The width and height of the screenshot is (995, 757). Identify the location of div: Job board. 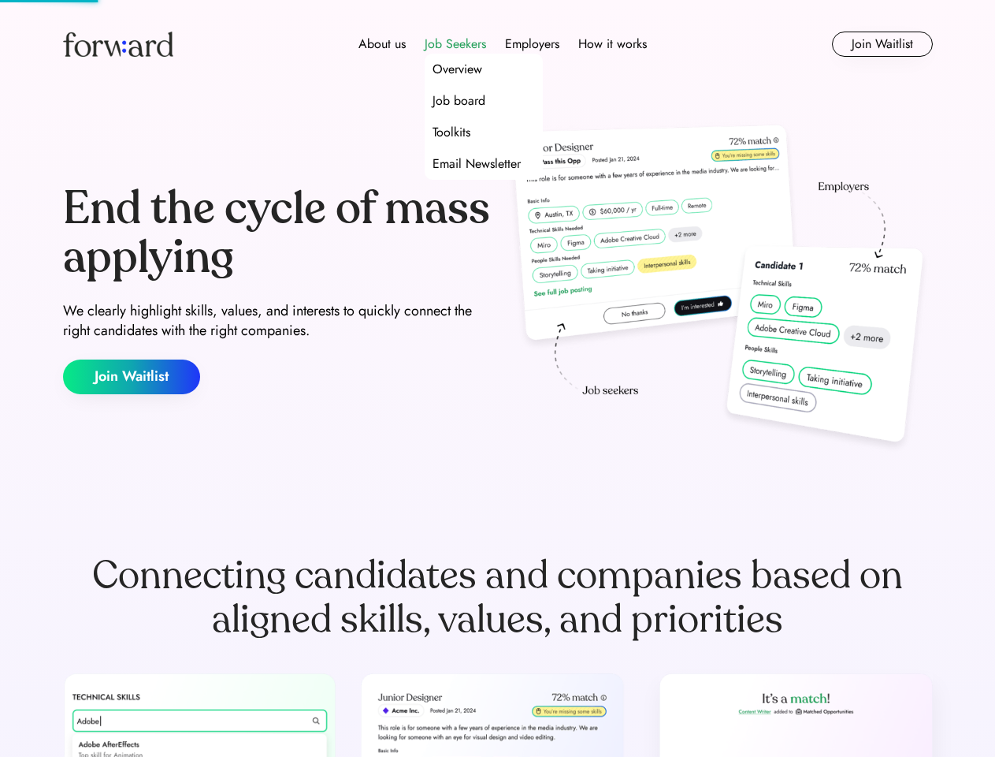
(459, 101).